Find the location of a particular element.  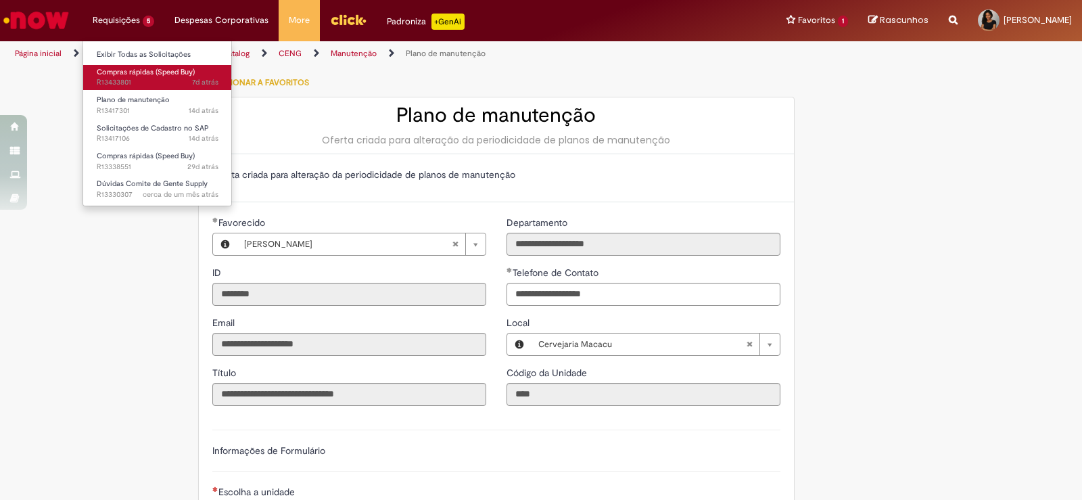

img: click_logo_yellow_360x200.png is located at coordinates (348, 20).